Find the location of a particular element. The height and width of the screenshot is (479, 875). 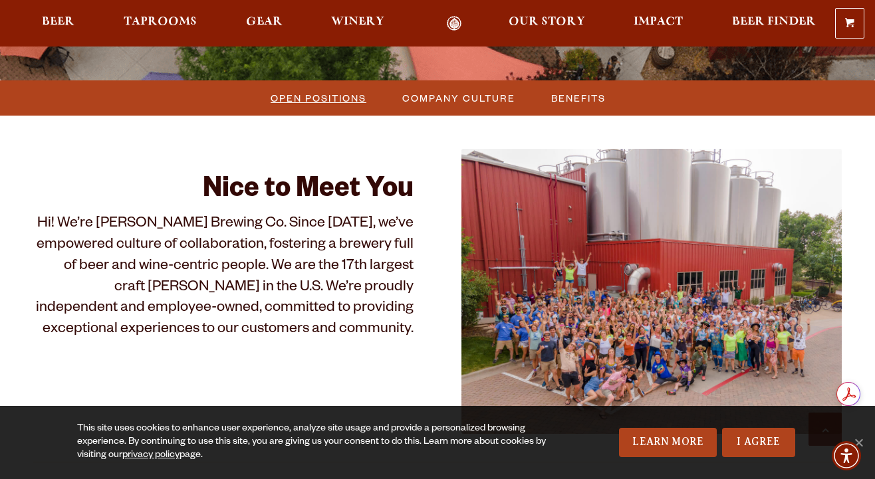

a: Beer Finder is located at coordinates (774, 23).